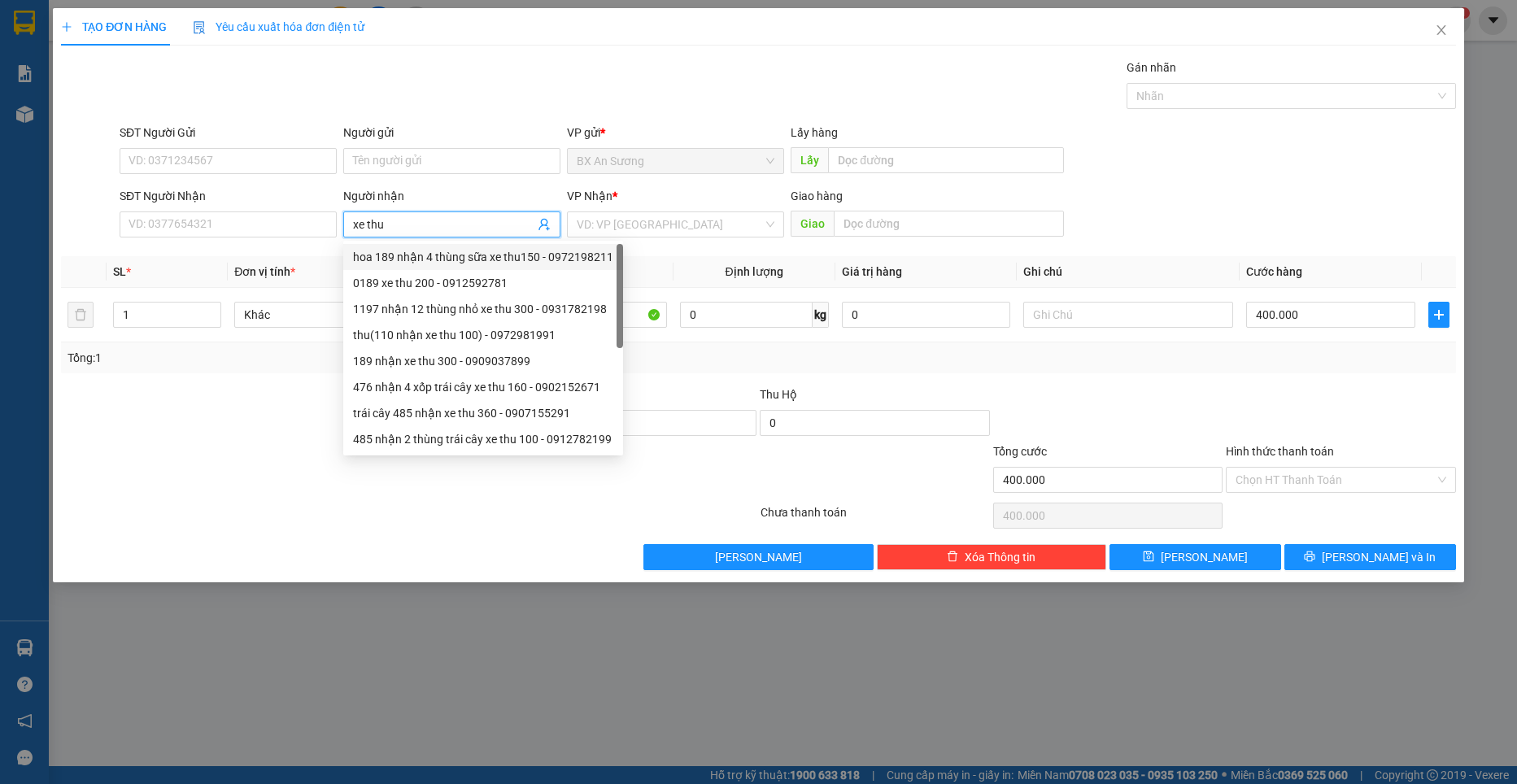  Describe the element at coordinates (991, 558) in the screenshot. I see `button: deleteXóa Thông tin` at that location.